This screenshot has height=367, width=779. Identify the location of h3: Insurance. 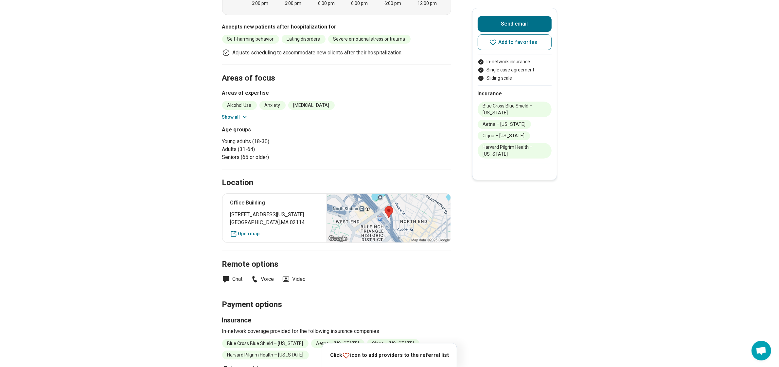
(337, 320).